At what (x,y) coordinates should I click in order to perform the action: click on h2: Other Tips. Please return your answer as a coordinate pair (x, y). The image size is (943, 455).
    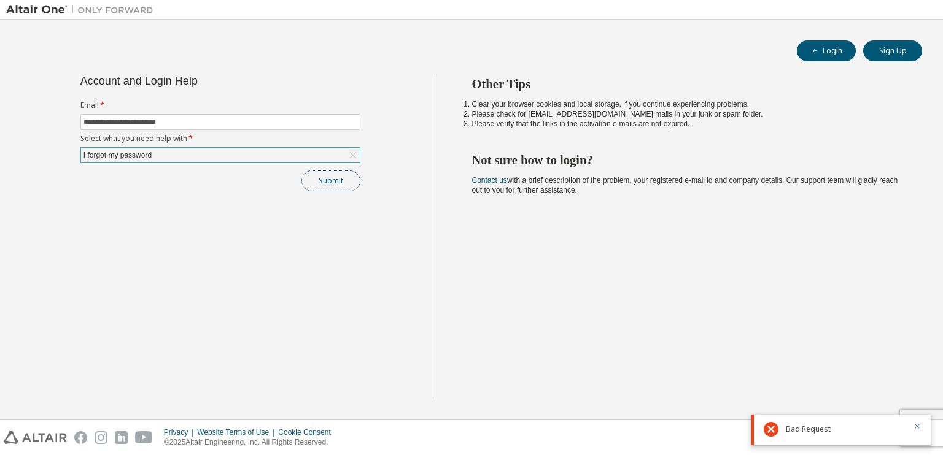
    Looking at the image, I should click on (686, 84).